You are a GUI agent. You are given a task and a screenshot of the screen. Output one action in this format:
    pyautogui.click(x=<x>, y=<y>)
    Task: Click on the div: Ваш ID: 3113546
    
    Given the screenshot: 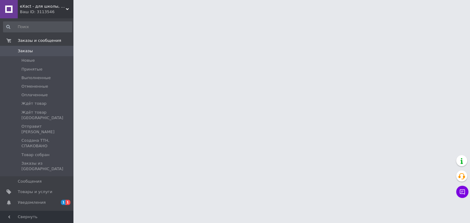 What is the action you would take?
    pyautogui.click(x=47, y=12)
    